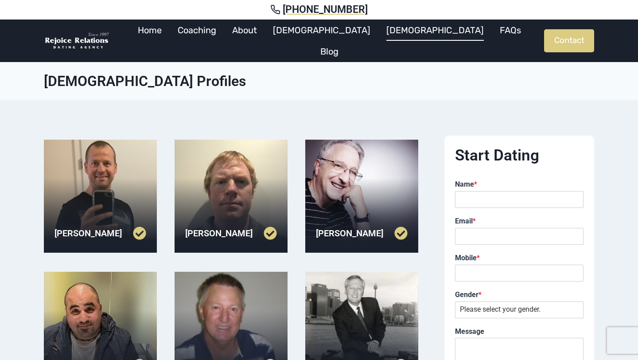  What do you see at coordinates (329, 41) in the screenshot?
I see `nav: Primary Navigation` at bounding box center [329, 41].